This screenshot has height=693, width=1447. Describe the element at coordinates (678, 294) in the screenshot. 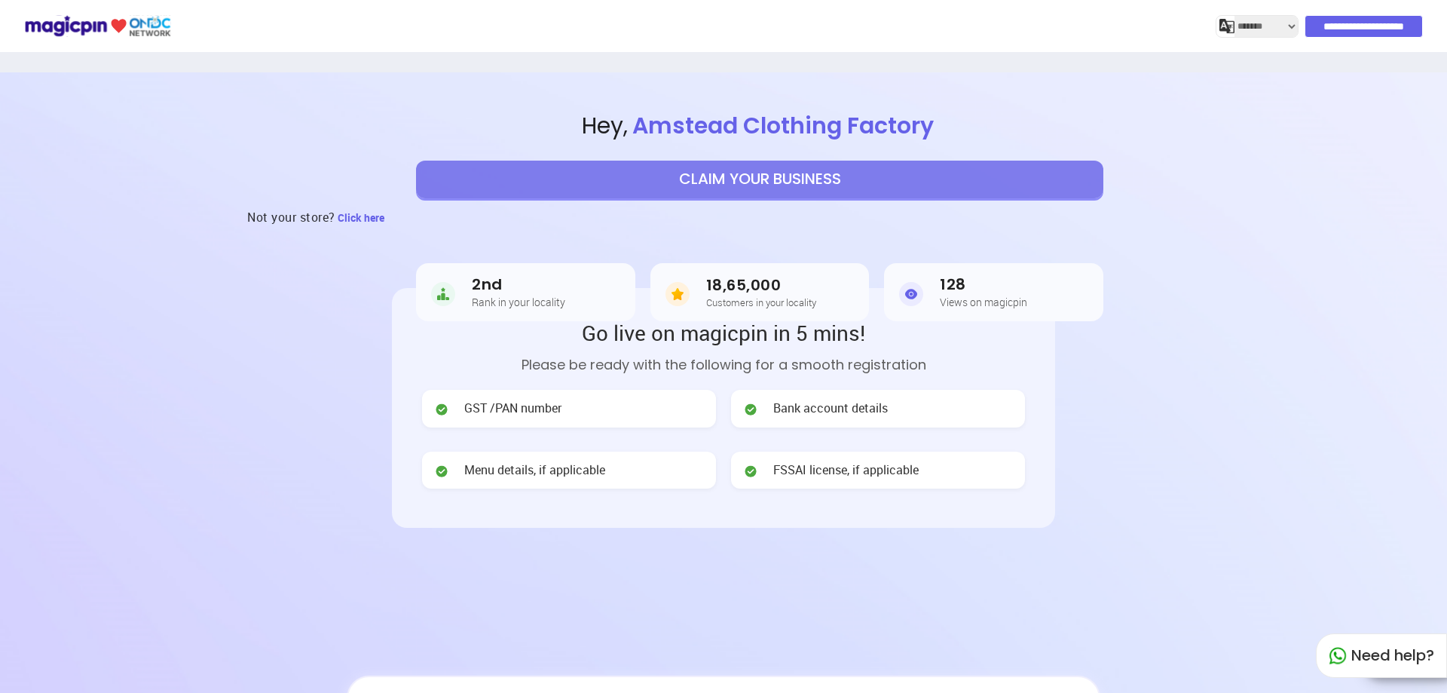

I see `img: Customers` at that location.